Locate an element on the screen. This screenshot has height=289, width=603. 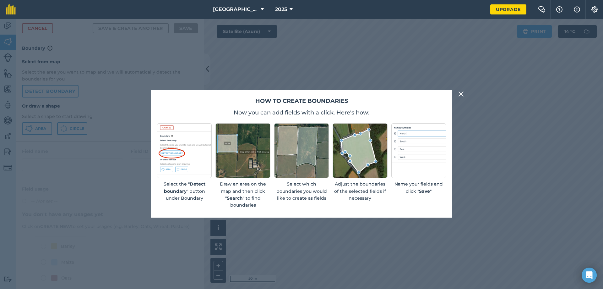
p: Draw an area on the map and then click " " to find boundaries is located at coordinates (243, 194).